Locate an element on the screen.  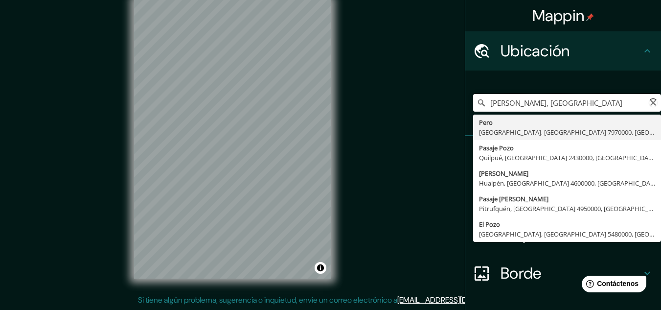
input: Elige tu ciudad o zona is located at coordinates (567, 103).